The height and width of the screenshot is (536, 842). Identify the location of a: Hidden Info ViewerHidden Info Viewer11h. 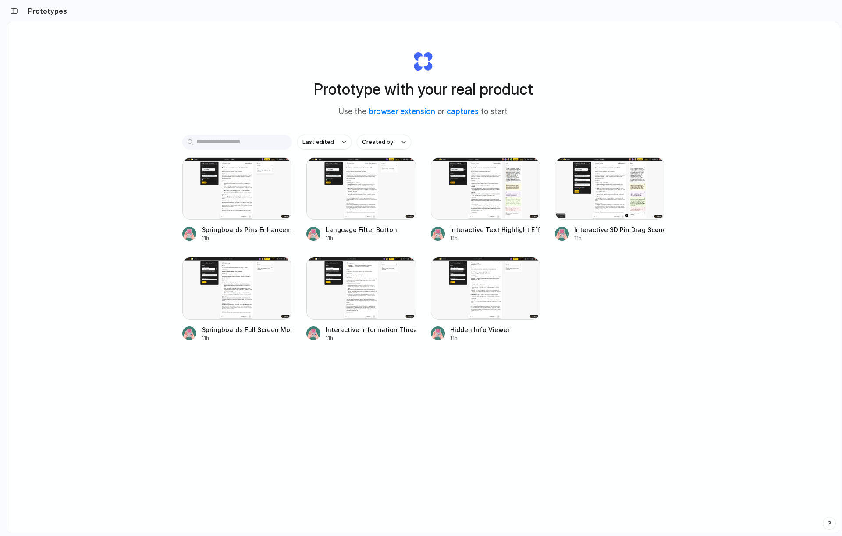
(486, 299).